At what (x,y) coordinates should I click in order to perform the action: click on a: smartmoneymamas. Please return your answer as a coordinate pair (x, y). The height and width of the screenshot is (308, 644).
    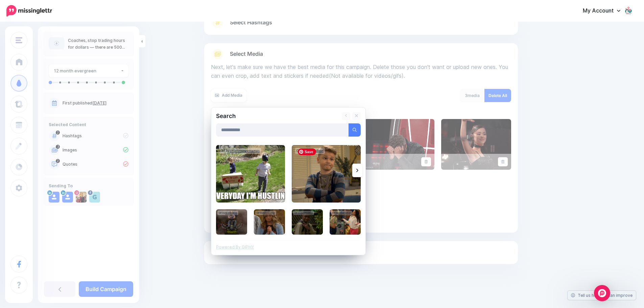
    Looking at the image, I should click on (244, 150).